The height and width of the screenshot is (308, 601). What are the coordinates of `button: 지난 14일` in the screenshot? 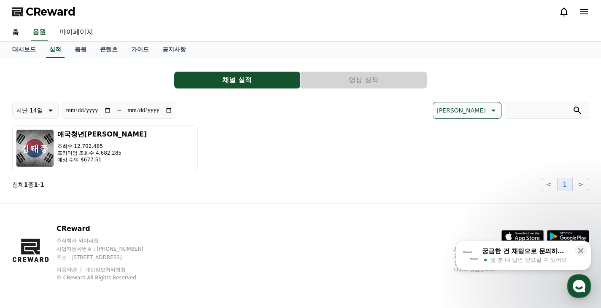 It's located at (35, 111).